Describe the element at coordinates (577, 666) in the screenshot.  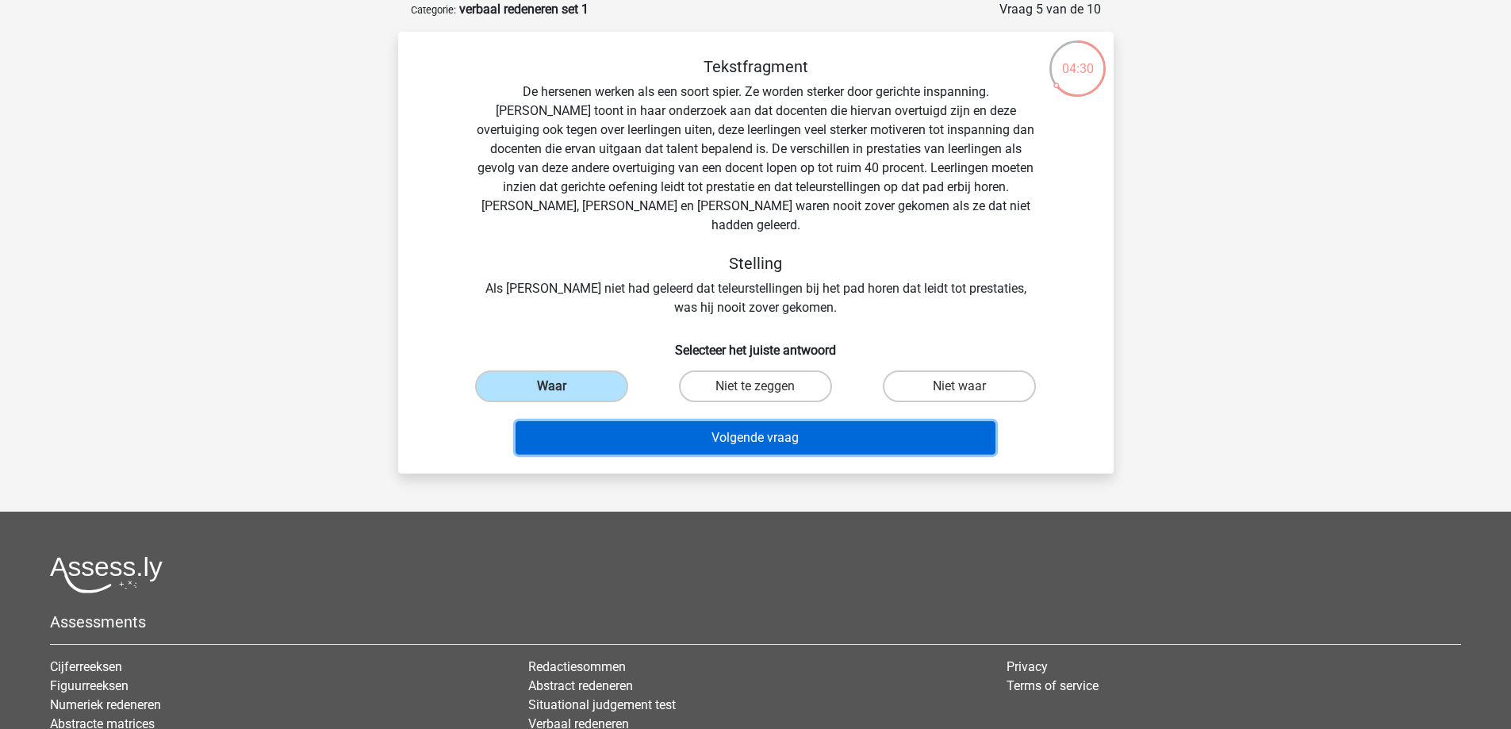
I see `a: Redactiesommen` at that location.